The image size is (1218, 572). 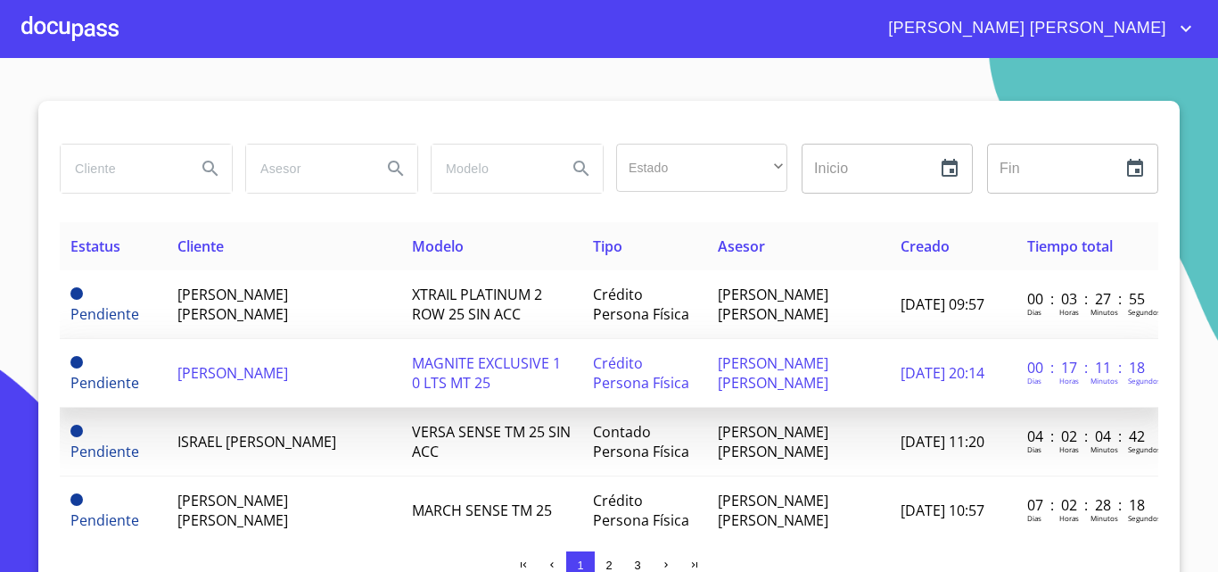 What do you see at coordinates (95, 246) in the screenshot?
I see `span: Estatus` at bounding box center [95, 246].